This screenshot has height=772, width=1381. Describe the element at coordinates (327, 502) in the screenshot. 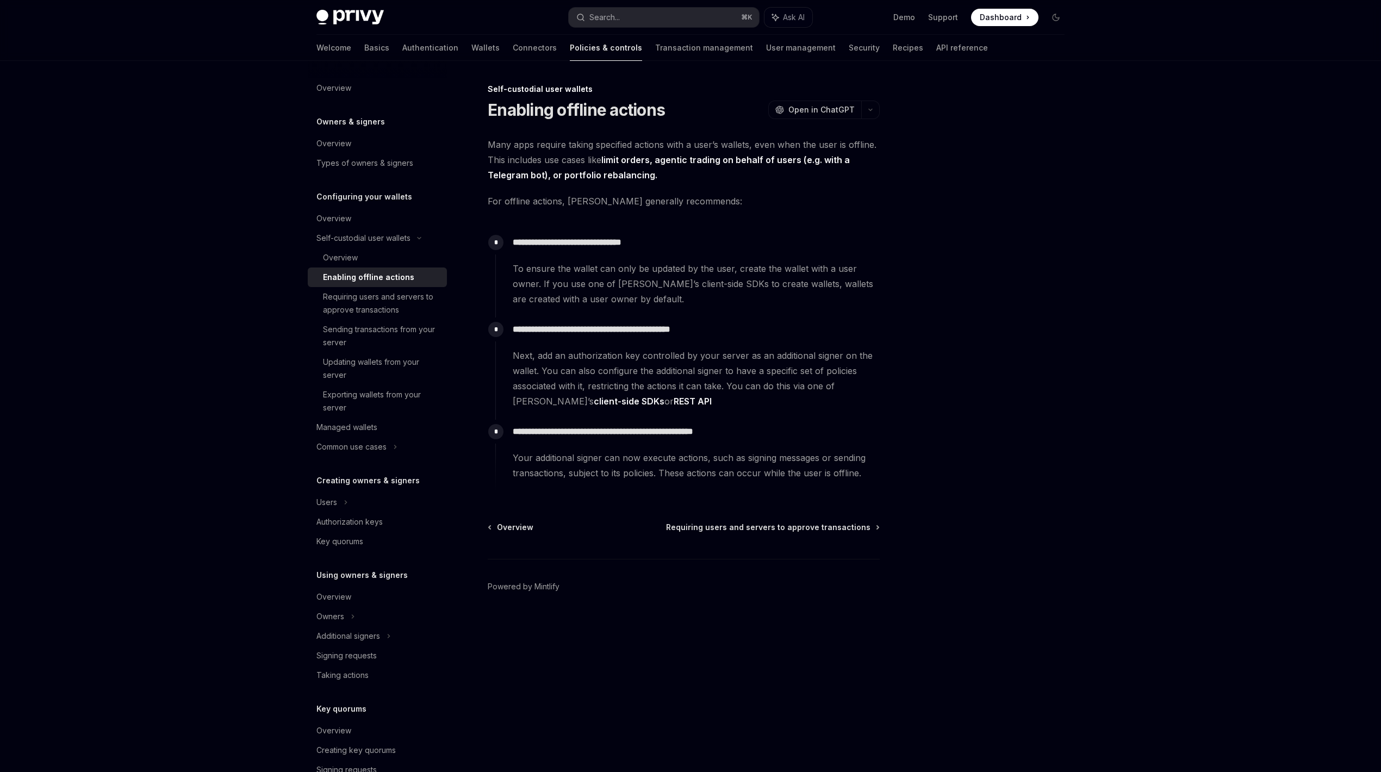

I see `div: Users` at that location.